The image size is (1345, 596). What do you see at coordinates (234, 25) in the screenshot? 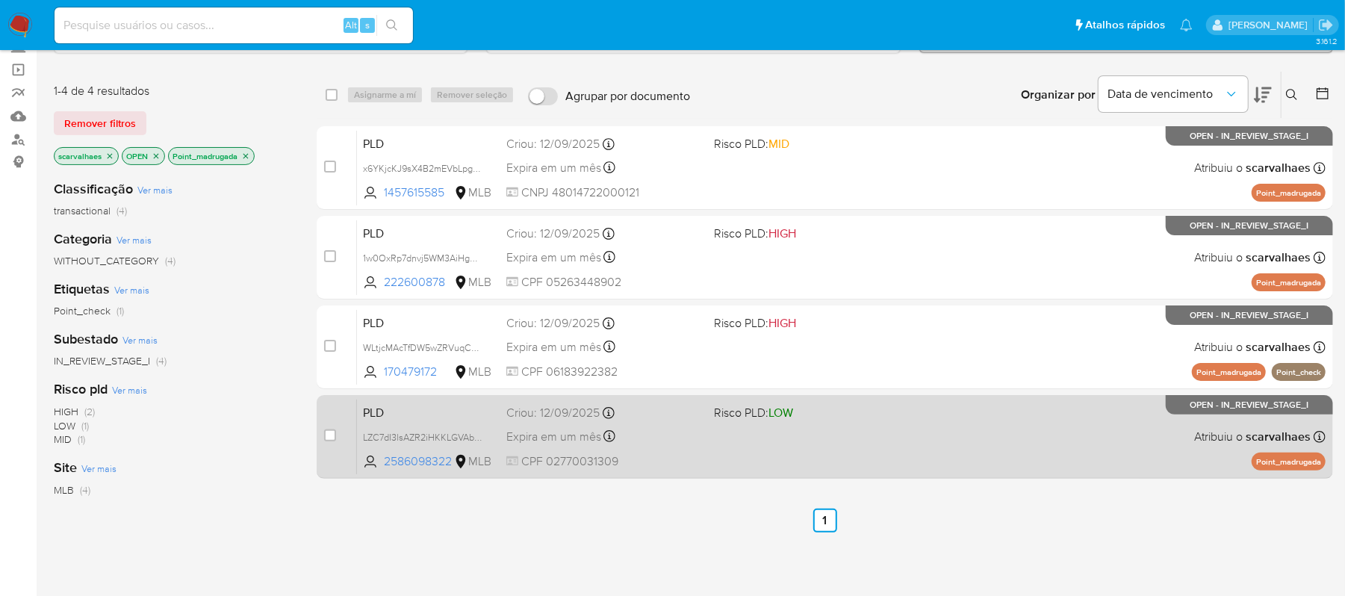
I see `input: Pesquise usuários ou casos...` at bounding box center [234, 25].